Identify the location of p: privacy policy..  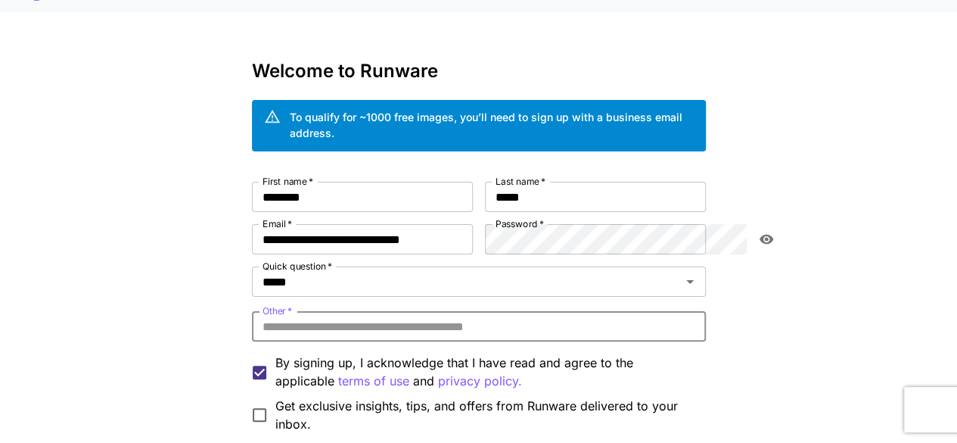
(480, 381).